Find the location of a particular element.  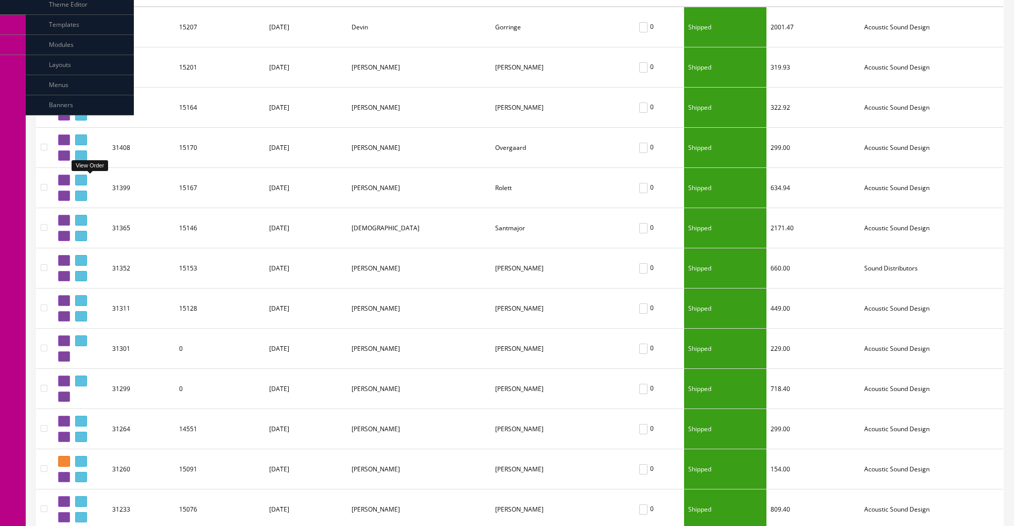

td: 15167 is located at coordinates (220, 188).